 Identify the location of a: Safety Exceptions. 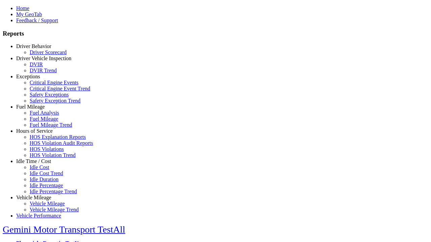
(49, 95).